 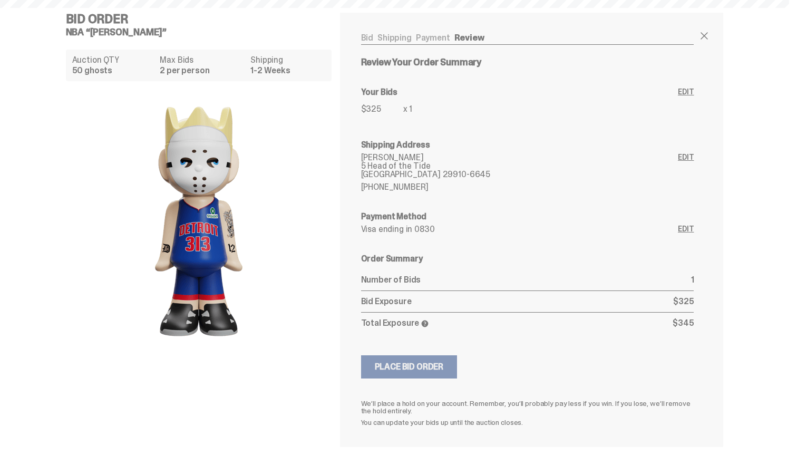 What do you see at coordinates (528, 259) in the screenshot?
I see `h6: Order Summary` at bounding box center [528, 259].